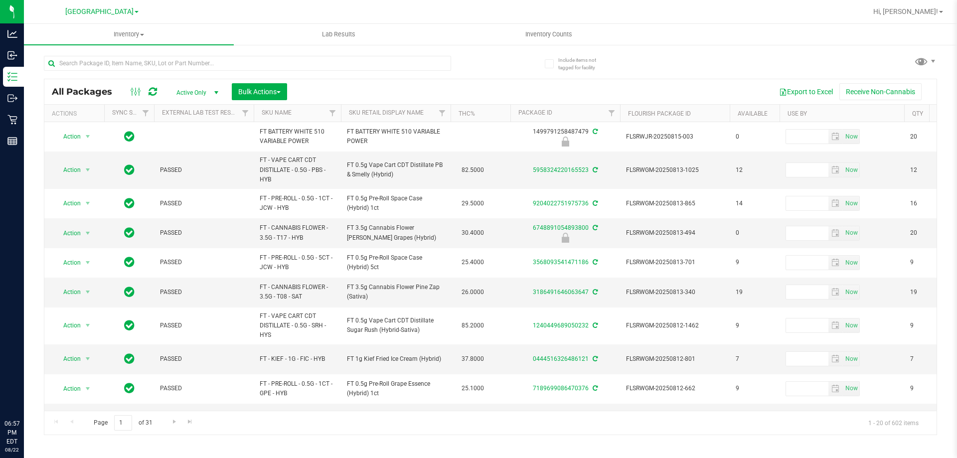  I want to click on span: 25.1000, so click(472, 388).